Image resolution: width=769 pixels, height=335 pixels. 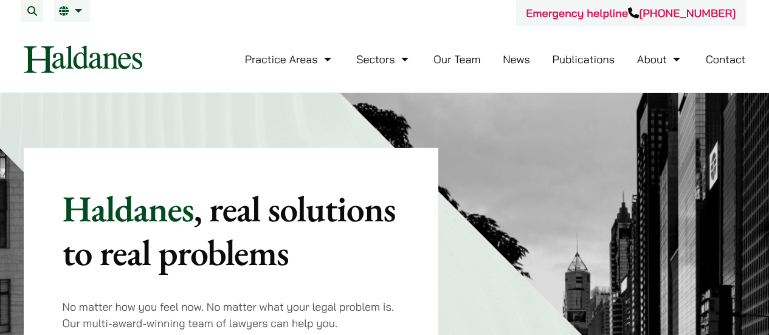 What do you see at coordinates (583, 59) in the screenshot?
I see `a: Publications` at bounding box center [583, 59].